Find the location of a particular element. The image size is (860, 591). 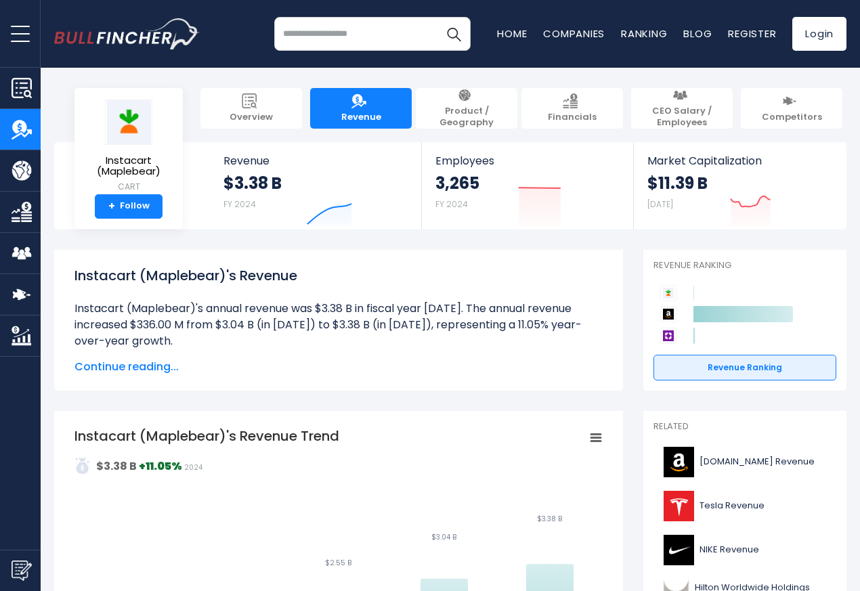

button: Search is located at coordinates (454, 34).